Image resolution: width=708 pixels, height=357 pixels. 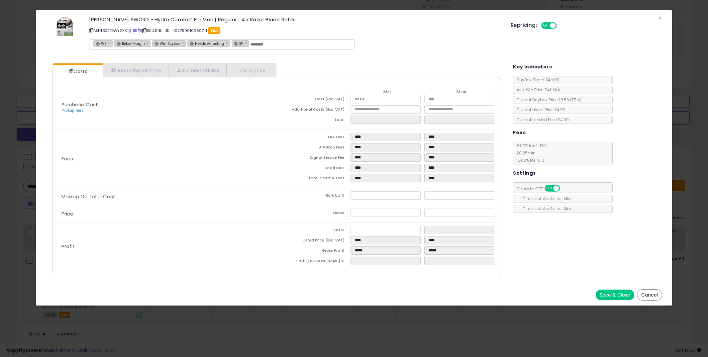 What do you see at coordinates (206, 43) in the screenshot?
I see `span: Needs Adjusting` at bounding box center [206, 43].